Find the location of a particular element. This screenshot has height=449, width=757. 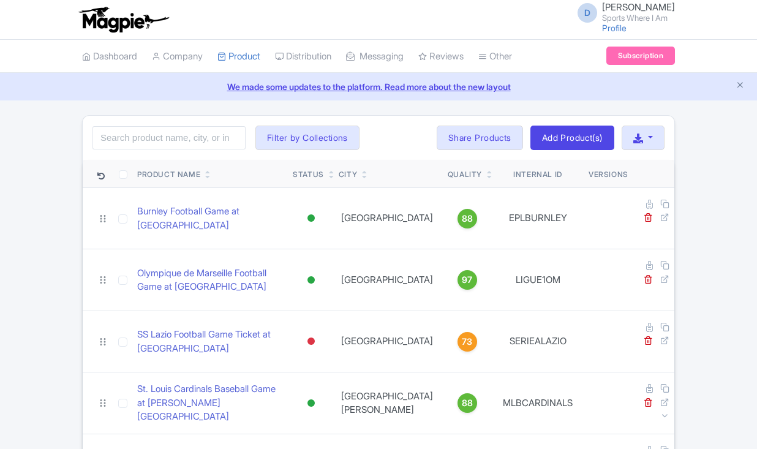

th: Internal ID is located at coordinates (538, 174).